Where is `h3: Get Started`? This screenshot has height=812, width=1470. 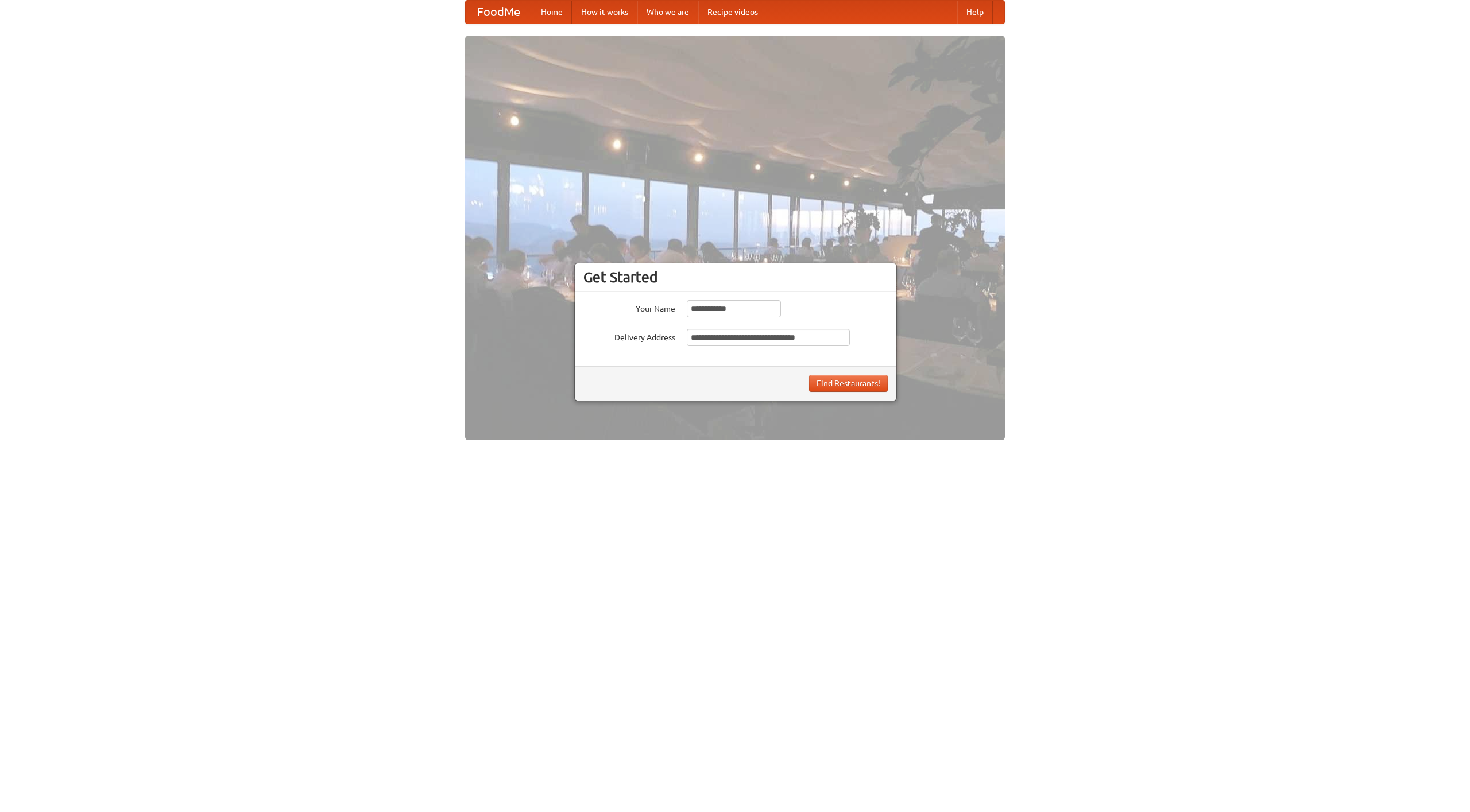
h3: Get Started is located at coordinates (735, 277).